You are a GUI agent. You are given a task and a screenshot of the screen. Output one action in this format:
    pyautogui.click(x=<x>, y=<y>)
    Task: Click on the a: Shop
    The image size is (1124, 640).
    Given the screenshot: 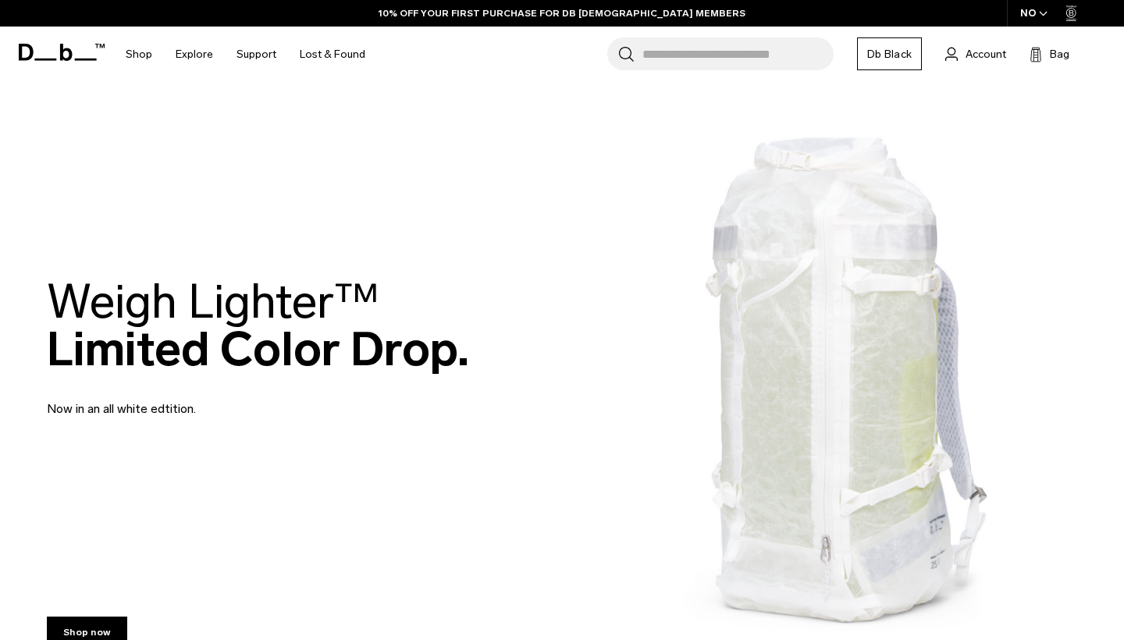 What is the action you would take?
    pyautogui.click(x=139, y=54)
    